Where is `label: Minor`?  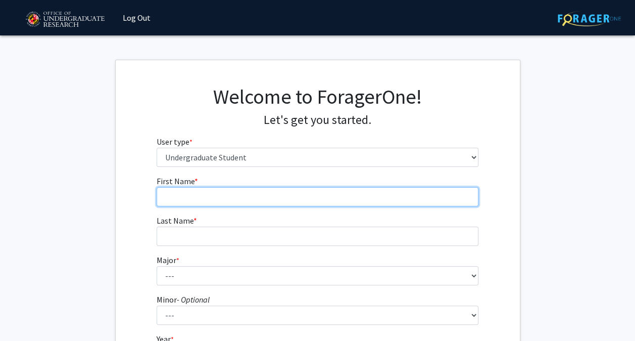
label: Minor is located at coordinates (183, 299).